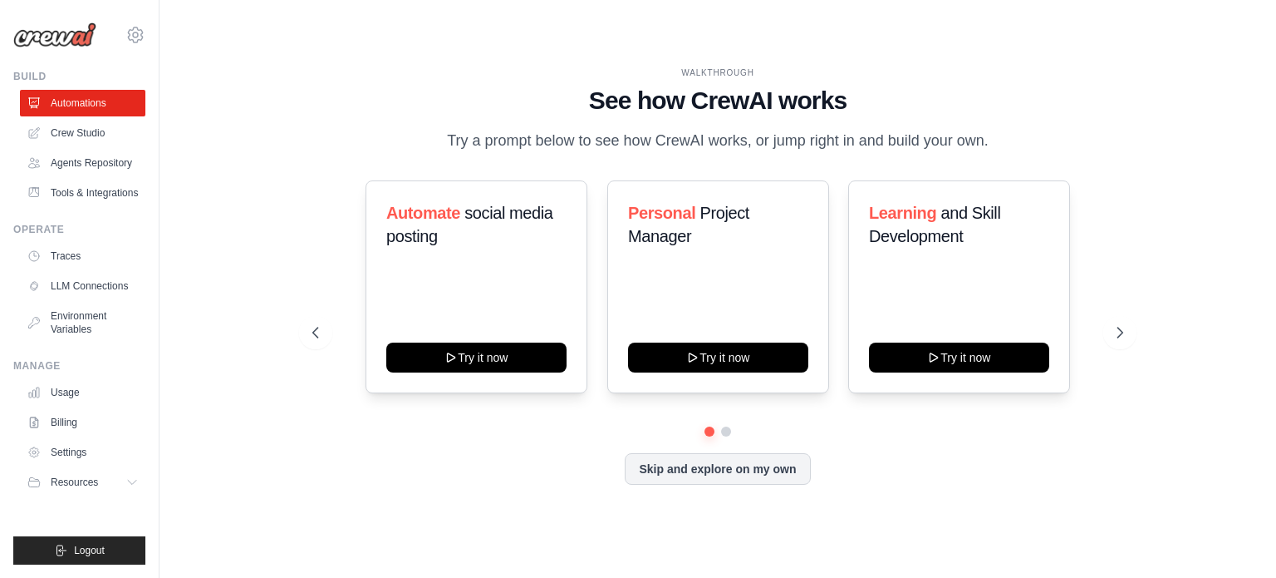 The image size is (1276, 578). I want to click on a: Settings, so click(82, 452).